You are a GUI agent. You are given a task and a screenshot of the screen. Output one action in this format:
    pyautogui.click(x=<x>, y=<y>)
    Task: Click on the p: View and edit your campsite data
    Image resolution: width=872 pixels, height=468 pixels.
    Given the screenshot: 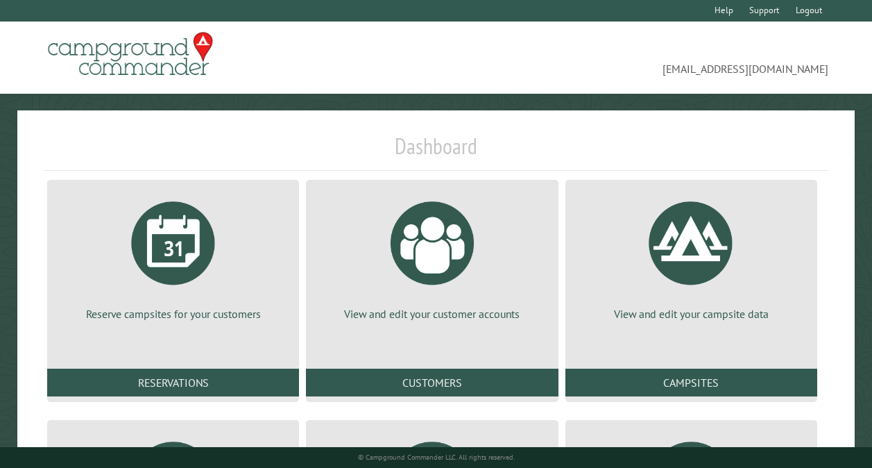 What is the action you would take?
    pyautogui.click(x=691, y=314)
    